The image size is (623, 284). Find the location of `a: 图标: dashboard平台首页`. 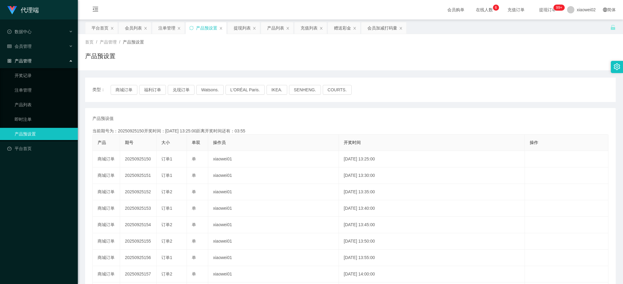

a: 图标: dashboard平台首页 is located at coordinates (40, 148).